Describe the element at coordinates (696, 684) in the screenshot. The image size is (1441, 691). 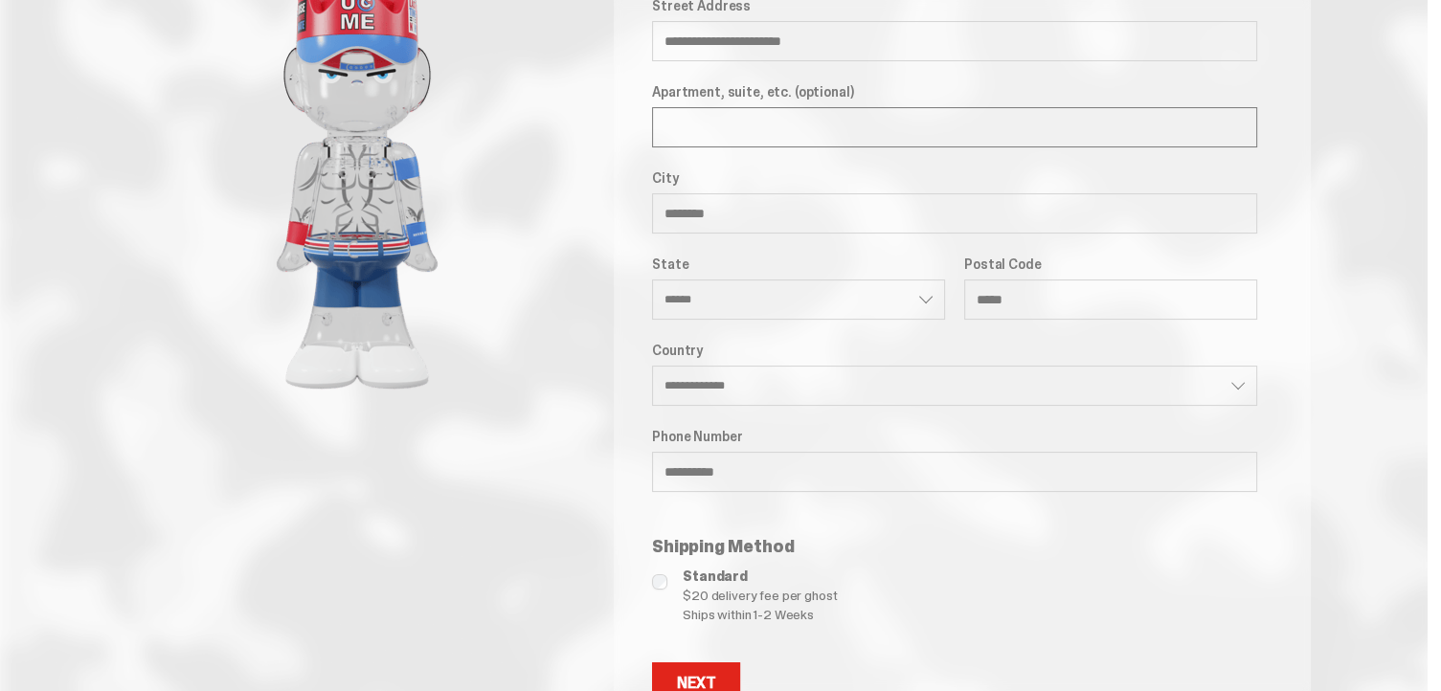
I see `div: Next` at that location.